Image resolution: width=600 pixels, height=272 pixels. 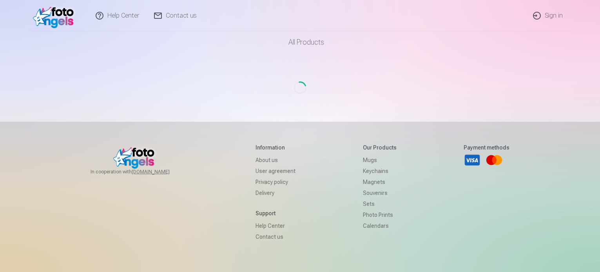 I want to click on a: Privacy policy, so click(x=276, y=182).